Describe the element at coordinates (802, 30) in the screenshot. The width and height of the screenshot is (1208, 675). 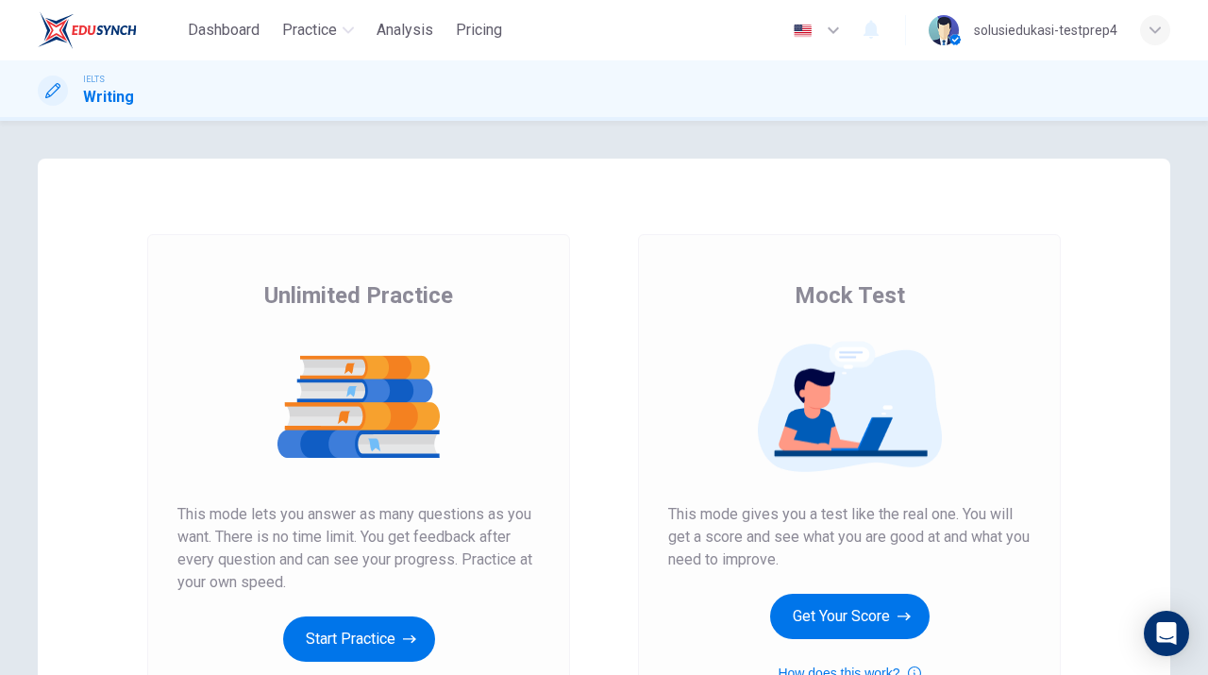
I see `img: en` at that location.